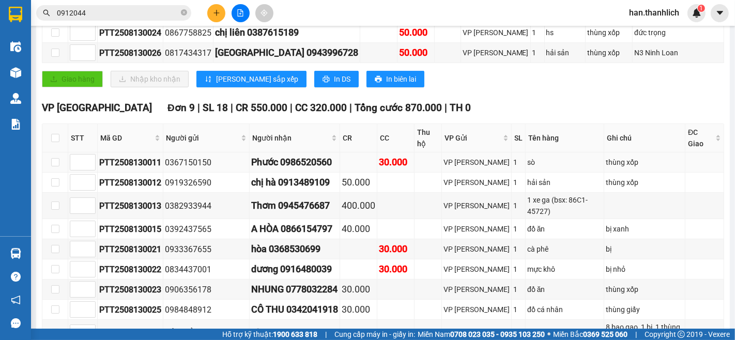 Image resolution: width=735 pixels, height=340 pixels. What do you see at coordinates (206, 206) in the screenshot?
I see `div: 0382933944` at bounding box center [206, 206].